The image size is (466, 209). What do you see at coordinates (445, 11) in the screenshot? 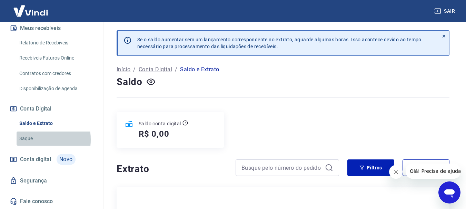
I see `button: Sair` at bounding box center [445, 11].